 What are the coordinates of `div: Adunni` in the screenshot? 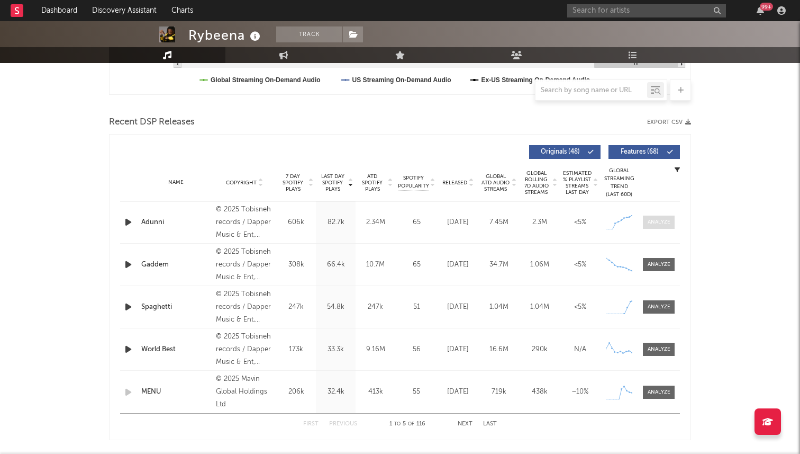 It's located at (176, 222).